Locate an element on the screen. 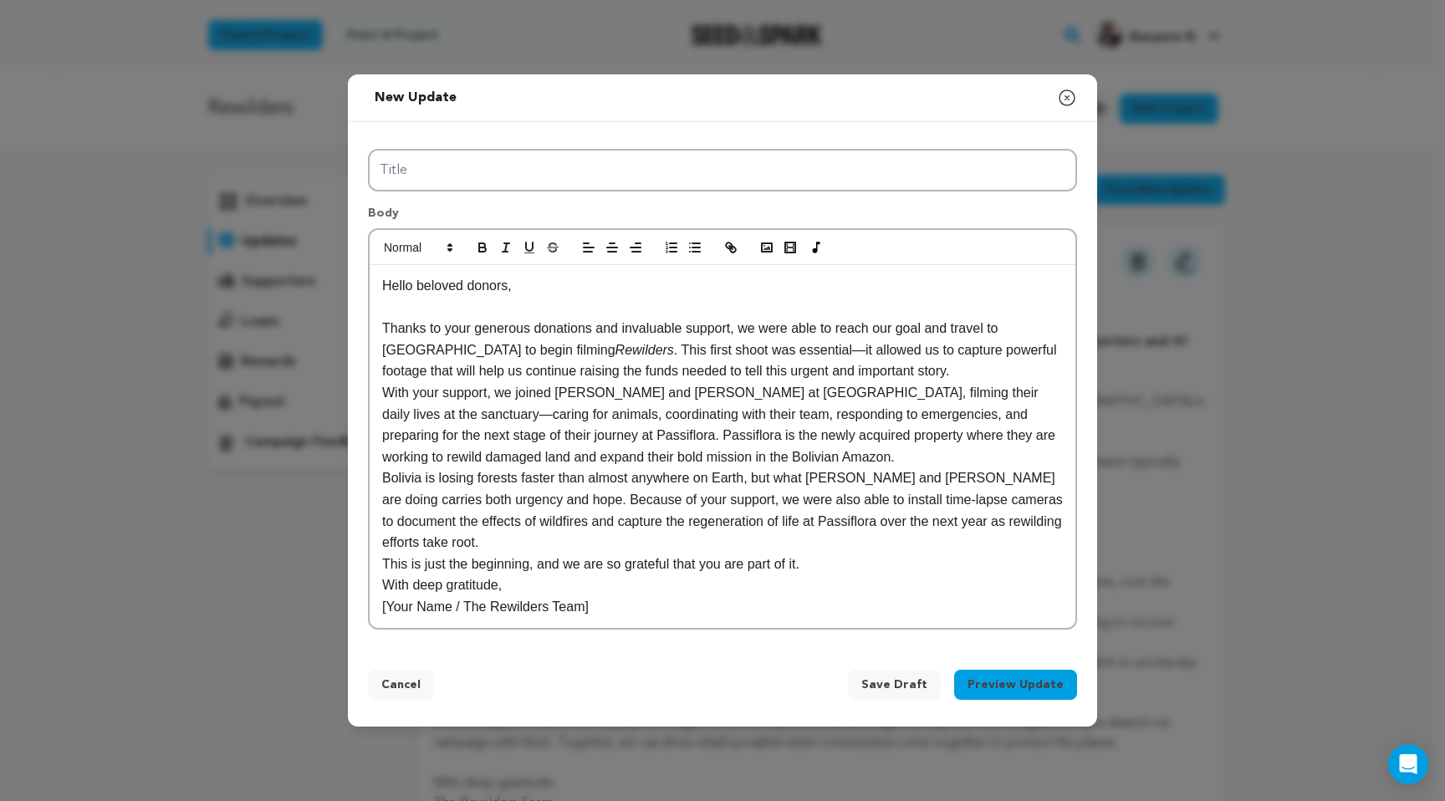 The width and height of the screenshot is (1445, 801). input: Title is located at coordinates (722, 170).